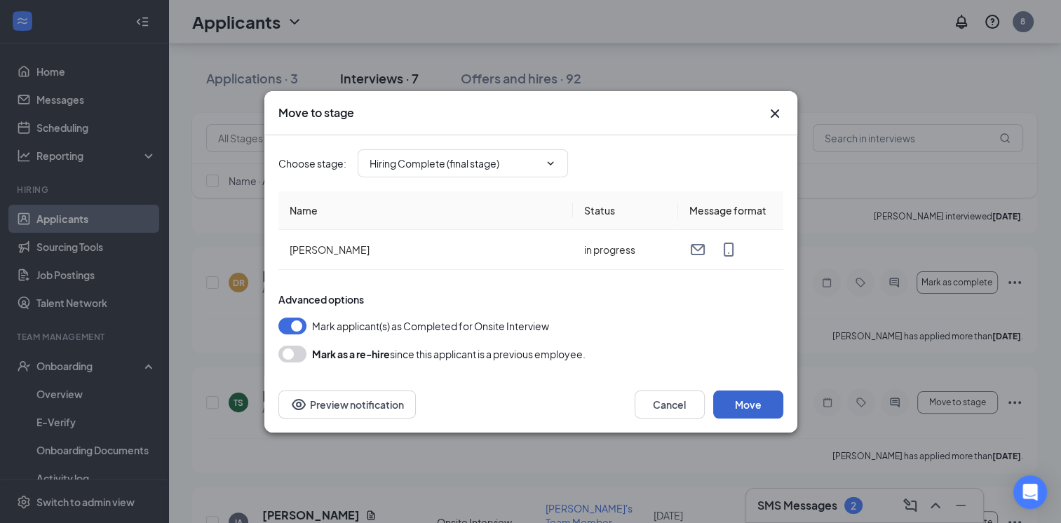  Describe the element at coordinates (425, 210) in the screenshot. I see `th: Name` at that location.